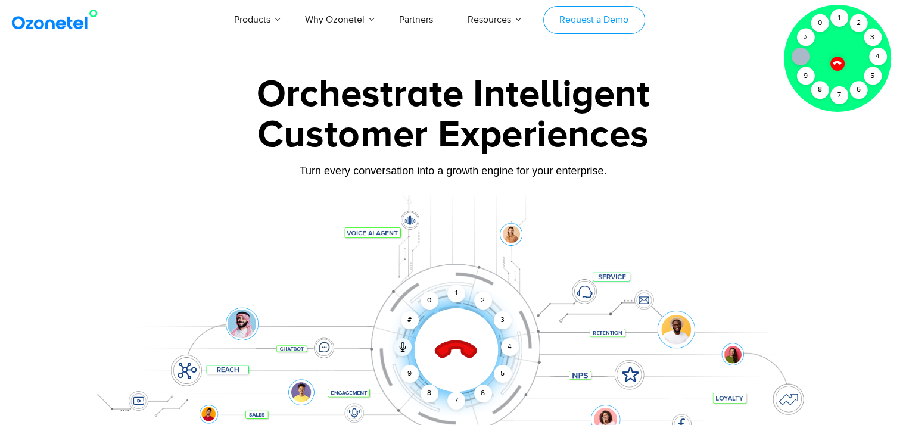 The width and height of the screenshot is (906, 425). I want to click on div: Customer Experiences, so click(453, 135).